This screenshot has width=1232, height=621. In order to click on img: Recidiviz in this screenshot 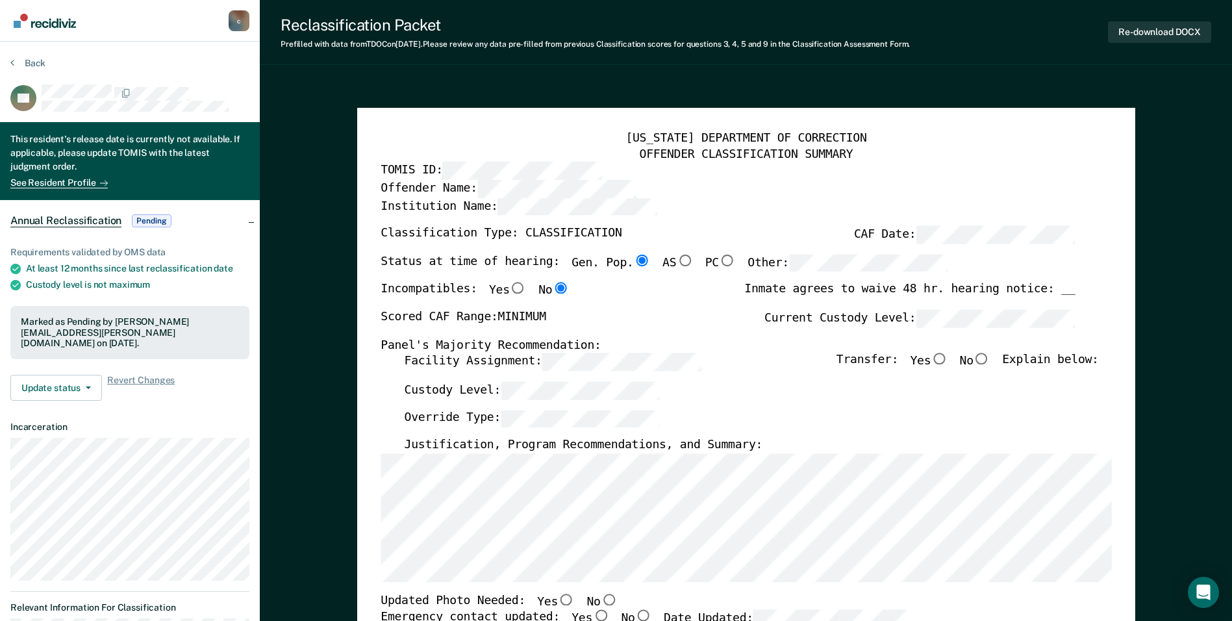, I will do `click(45, 21)`.